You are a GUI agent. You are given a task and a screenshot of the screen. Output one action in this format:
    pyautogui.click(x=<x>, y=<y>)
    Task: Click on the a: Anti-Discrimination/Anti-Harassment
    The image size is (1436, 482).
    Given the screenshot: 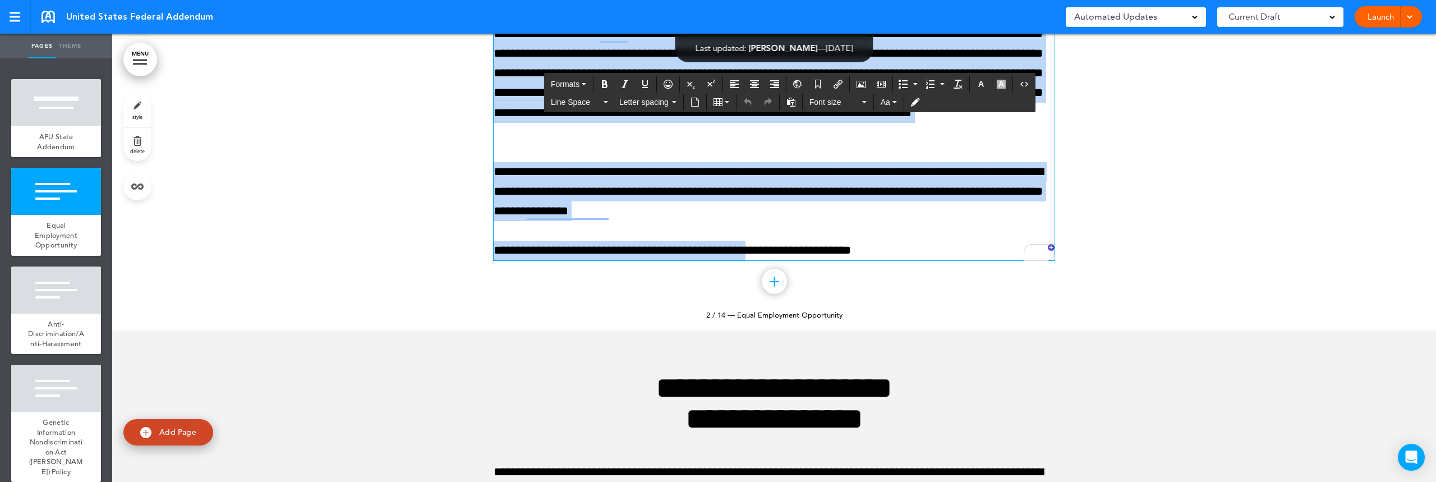 What is the action you would take?
    pyautogui.click(x=56, y=334)
    